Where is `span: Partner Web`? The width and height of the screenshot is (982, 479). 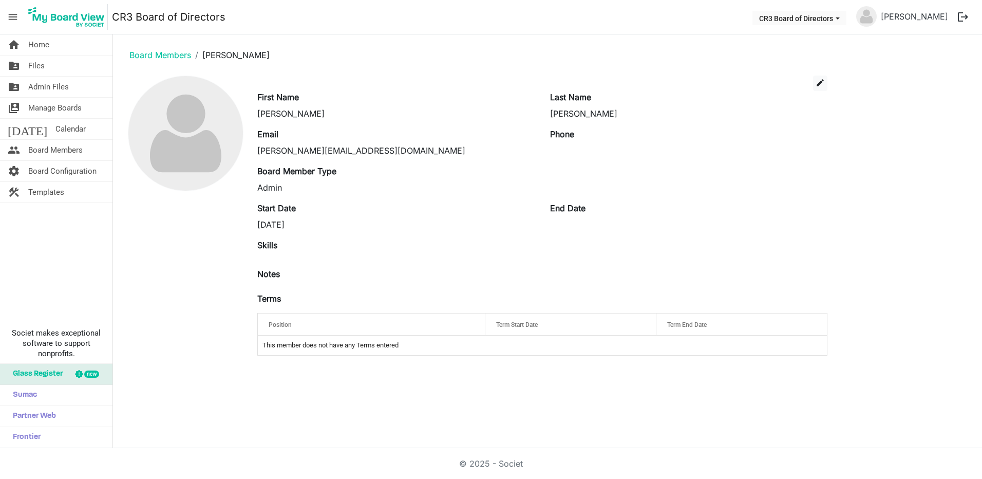
span: Partner Web is located at coordinates (32, 416).